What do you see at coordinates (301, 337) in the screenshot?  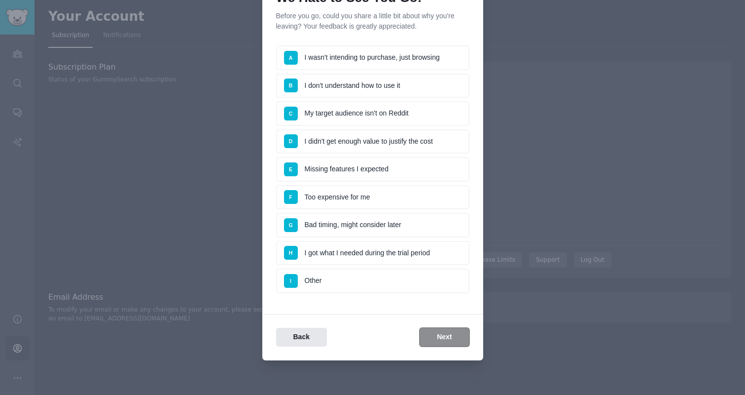 I see `button: Back` at bounding box center [301, 337].